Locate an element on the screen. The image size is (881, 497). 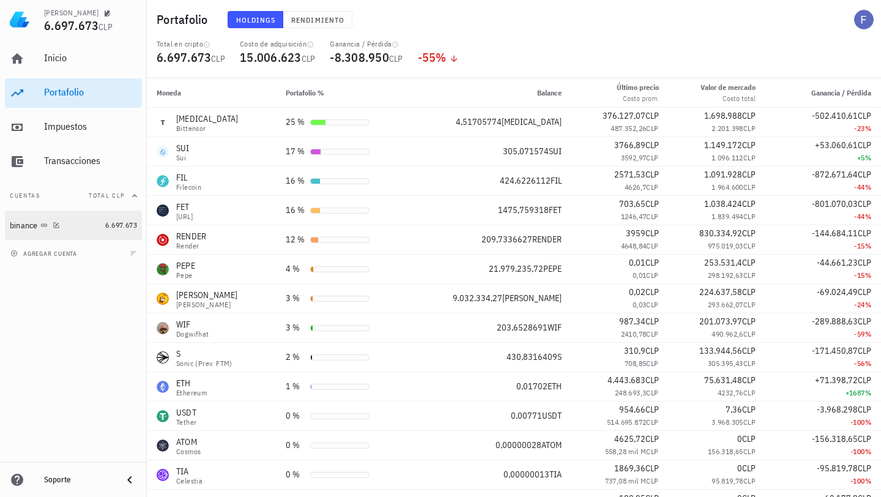
span: 376.127,07 is located at coordinates (624, 116).